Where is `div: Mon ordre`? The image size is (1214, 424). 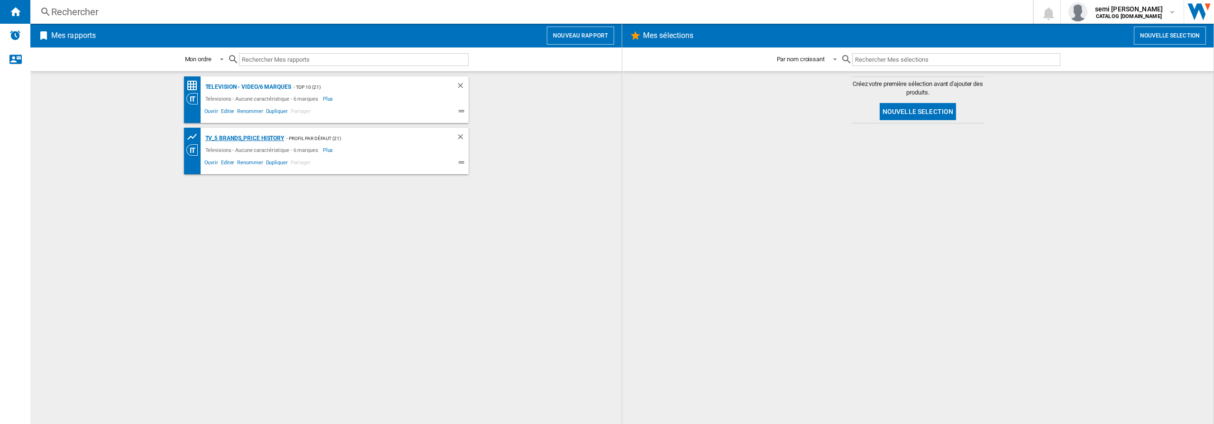
div: Mon ordre is located at coordinates (198, 59).